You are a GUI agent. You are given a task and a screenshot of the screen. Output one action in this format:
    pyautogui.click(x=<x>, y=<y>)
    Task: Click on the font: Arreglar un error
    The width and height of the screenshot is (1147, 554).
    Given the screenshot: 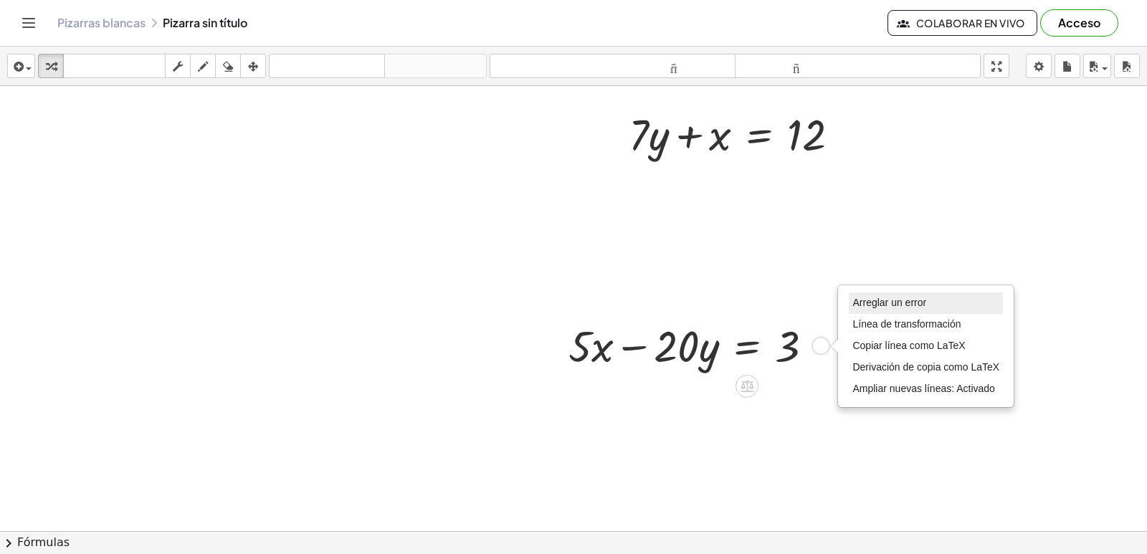 What is the action you would take?
    pyautogui.click(x=889, y=303)
    